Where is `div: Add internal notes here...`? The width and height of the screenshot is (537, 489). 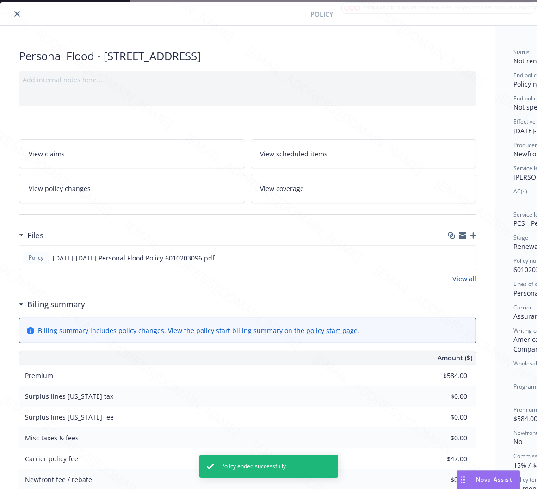
div: Add internal notes here... is located at coordinates (247, 80).